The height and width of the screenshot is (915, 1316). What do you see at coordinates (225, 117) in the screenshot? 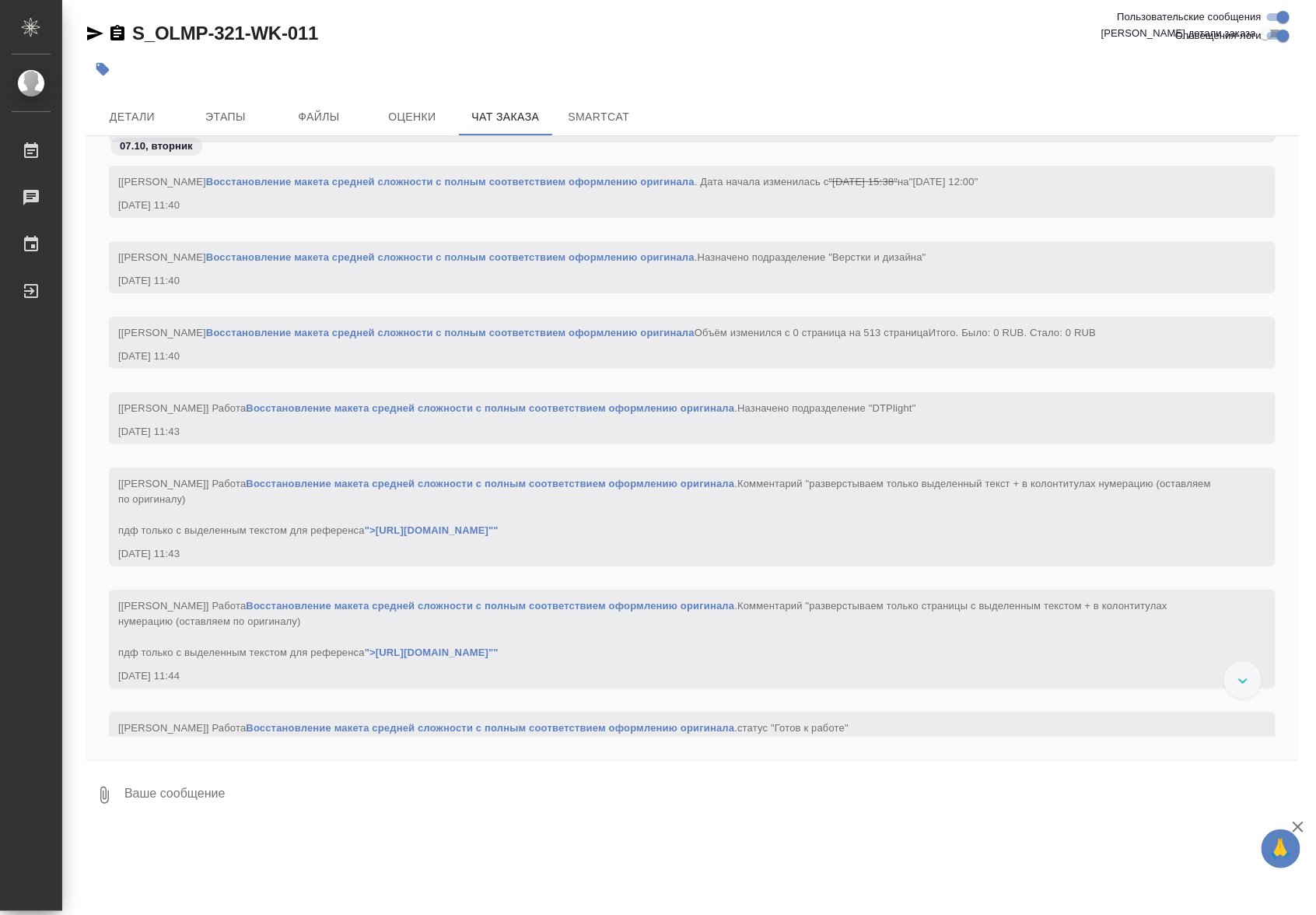
I see `span: Этапы` at bounding box center [225, 117].